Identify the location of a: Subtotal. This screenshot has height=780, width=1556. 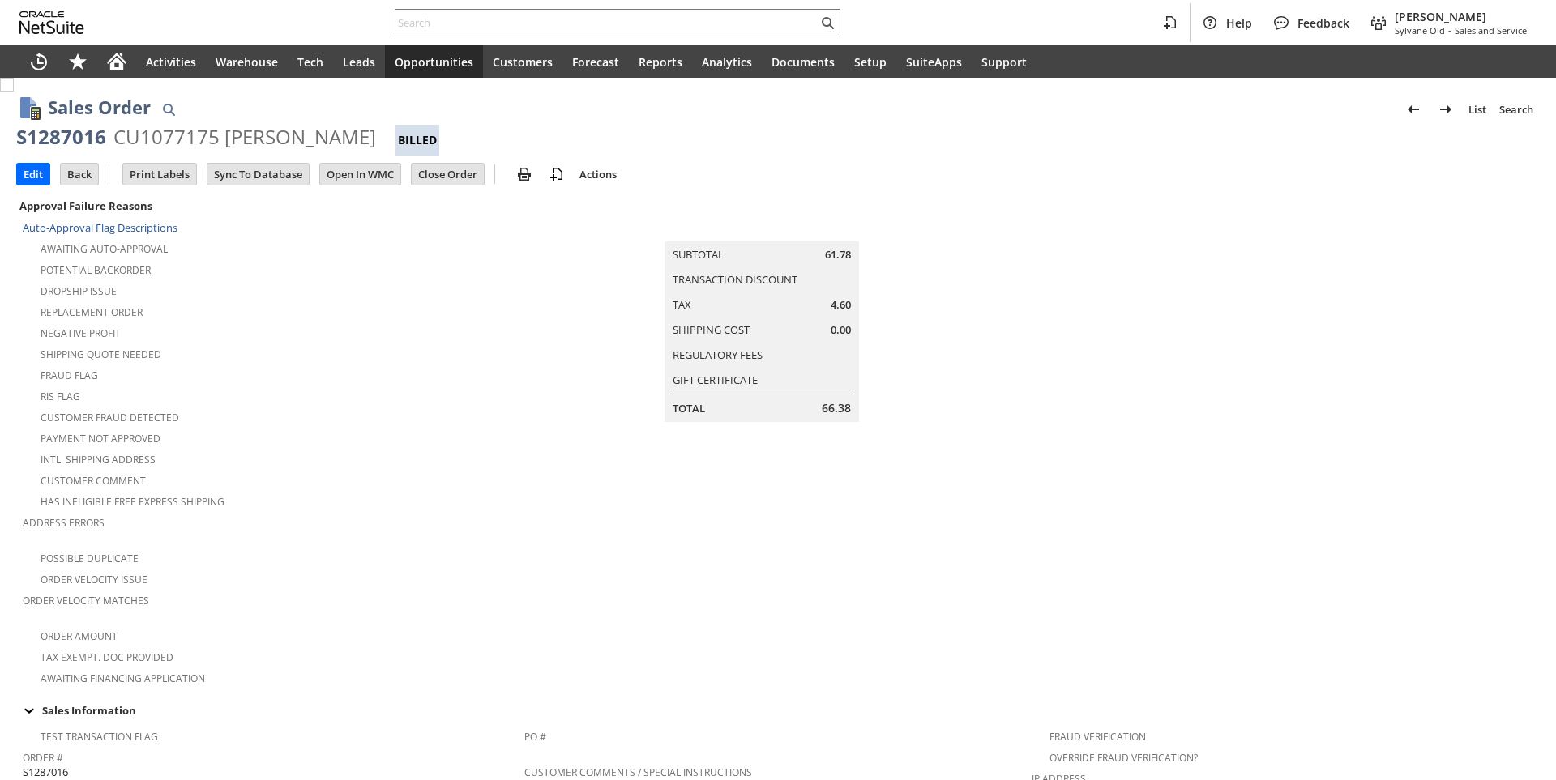
(698, 254).